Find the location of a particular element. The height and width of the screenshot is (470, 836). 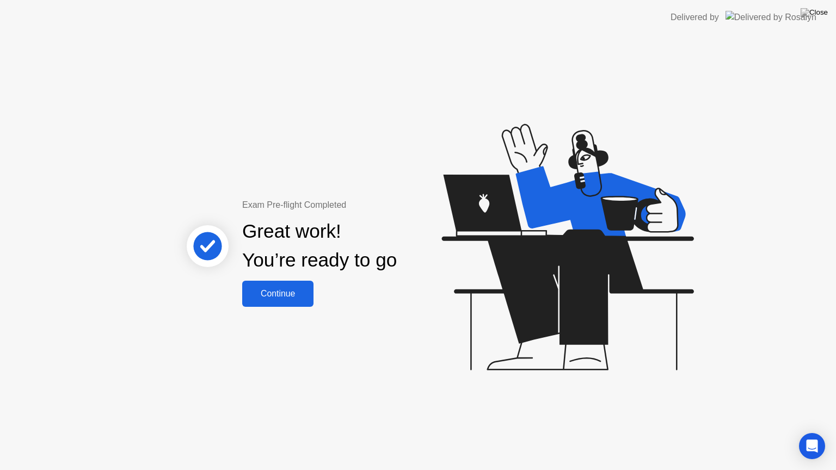

button: Continue is located at coordinates (277, 294).